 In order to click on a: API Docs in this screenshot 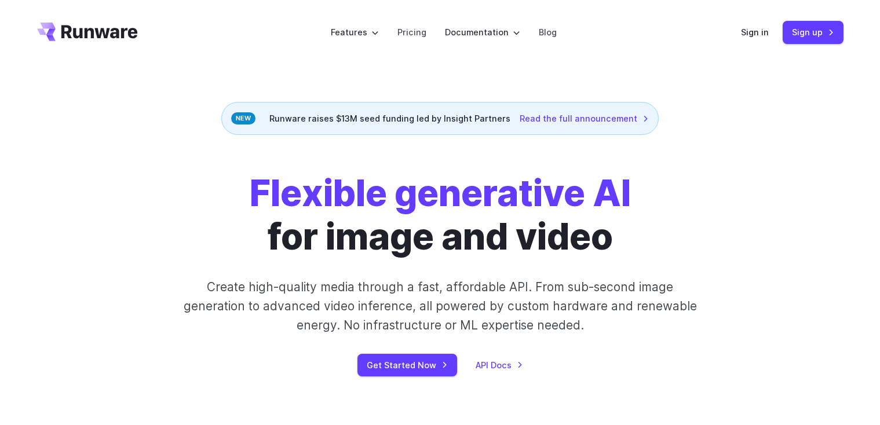, I will do `click(500, 365)`.